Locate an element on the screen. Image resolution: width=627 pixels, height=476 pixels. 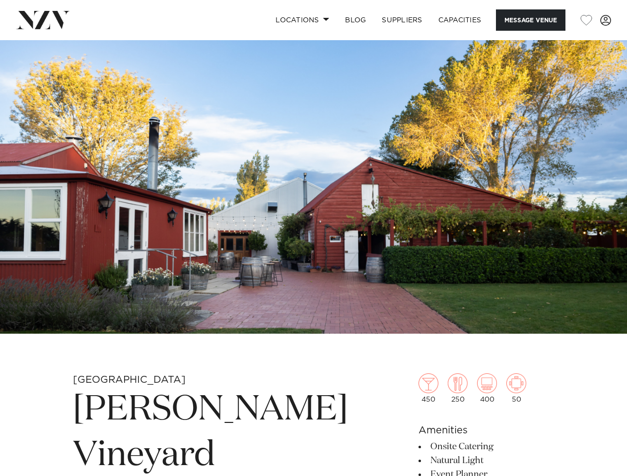
a: BLOG is located at coordinates (355, 20).